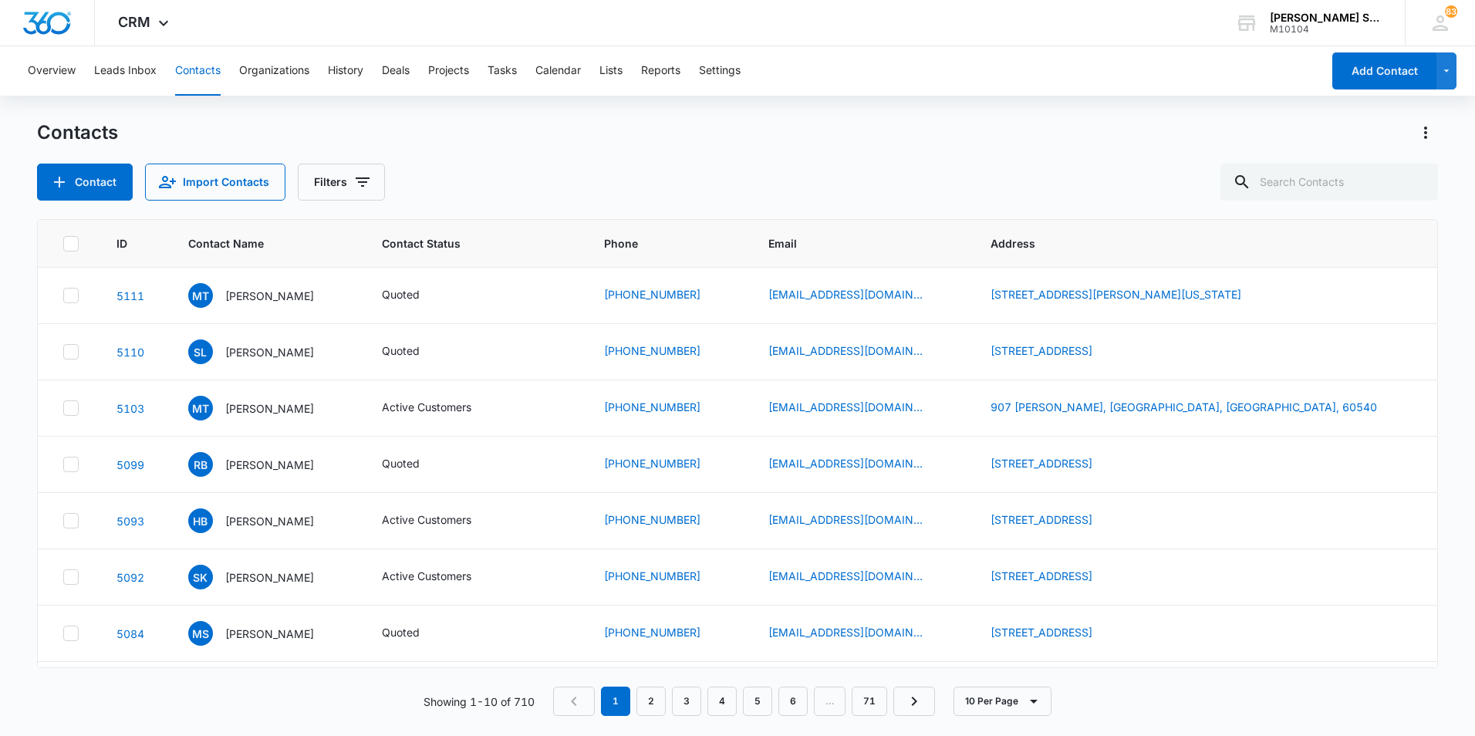 Image resolution: width=1475 pixels, height=736 pixels. Describe the element at coordinates (130, 521) in the screenshot. I see `a: Navigate to contact details page for Heather Bassuah` at that location.